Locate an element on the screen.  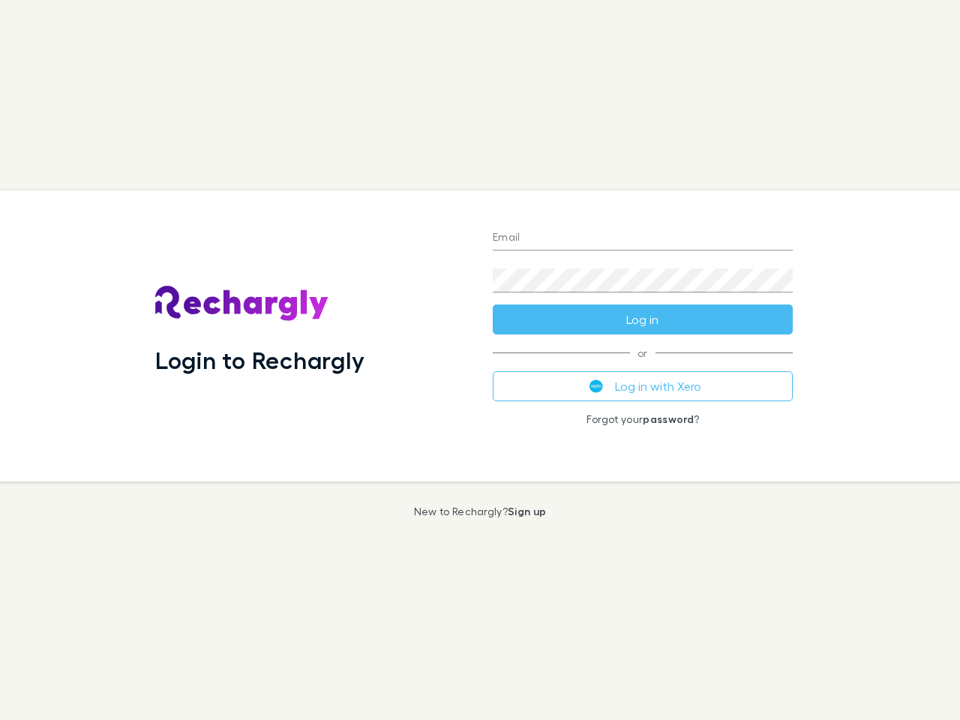
img: Rechargly's Logo is located at coordinates (242, 304).